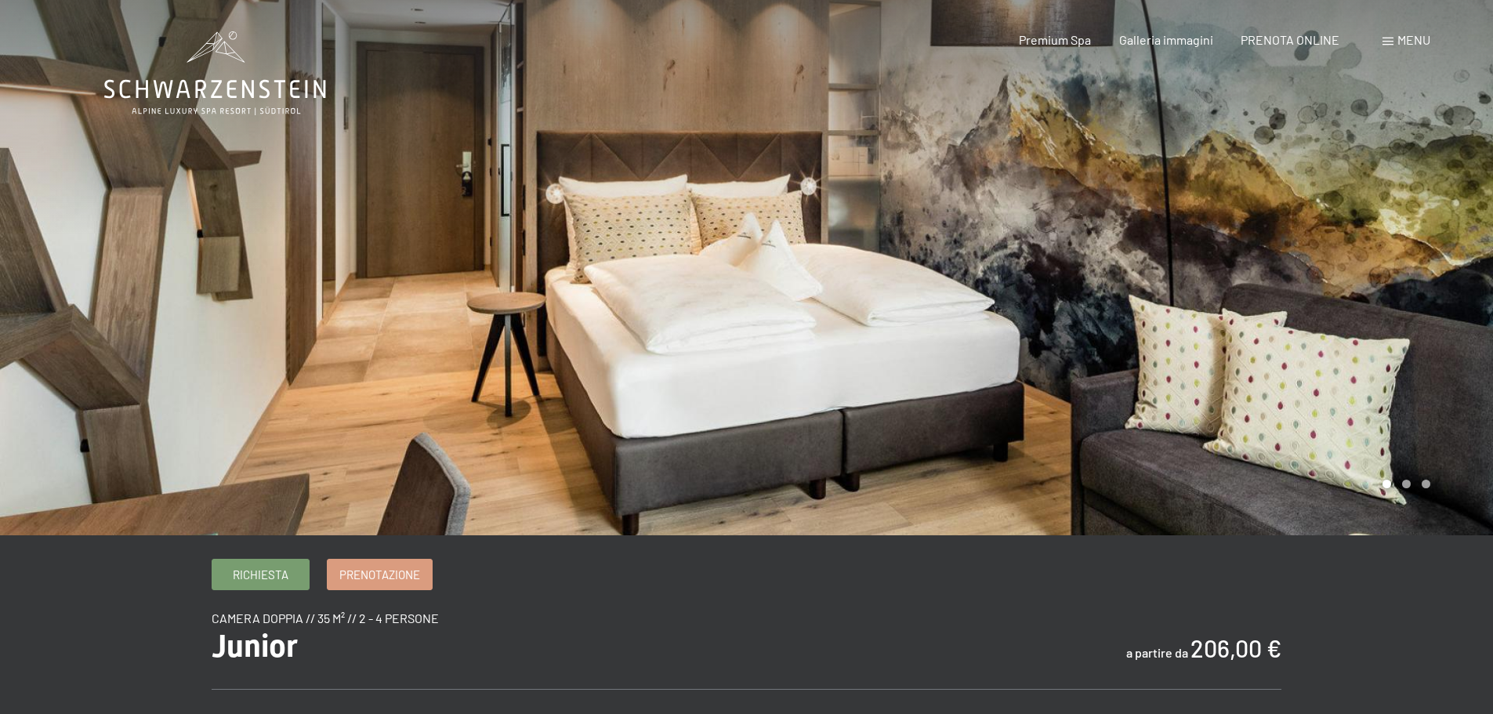  Describe the element at coordinates (379, 574) in the screenshot. I see `a: Prenotazione` at that location.